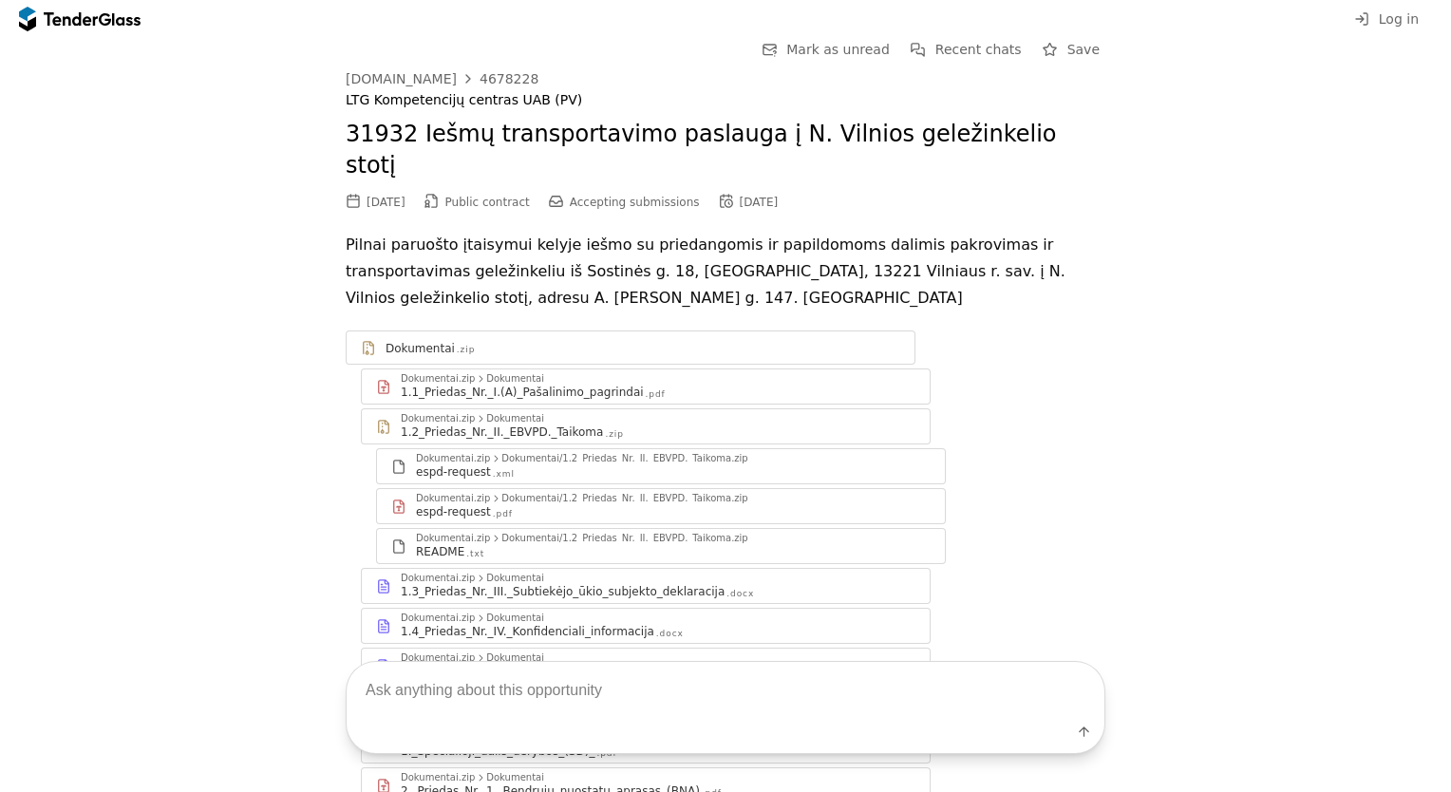 This screenshot has height=792, width=1451. Describe the element at coordinates (503, 474) in the screenshot. I see `div: .xml` at that location.